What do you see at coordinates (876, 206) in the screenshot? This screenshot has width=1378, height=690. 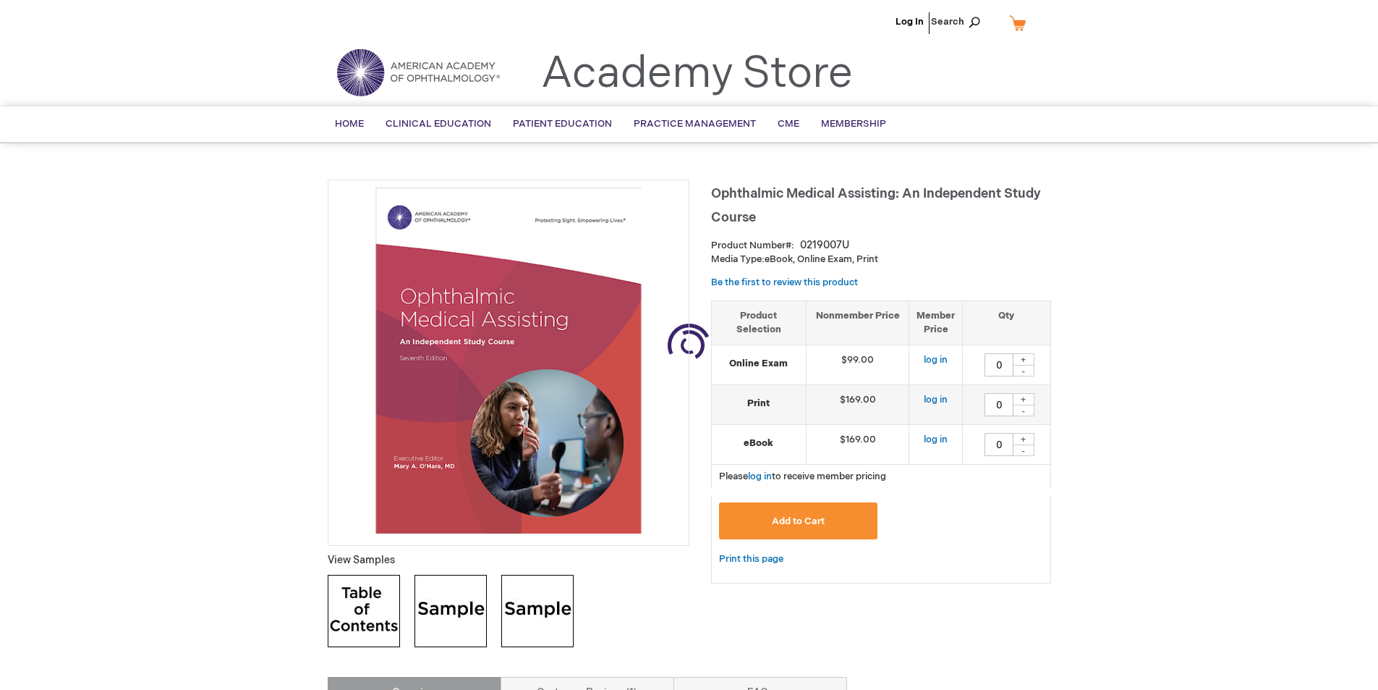 I see `span: Ophthalmic Medical Assisting: An Independent Study Course` at bounding box center [876, 206].